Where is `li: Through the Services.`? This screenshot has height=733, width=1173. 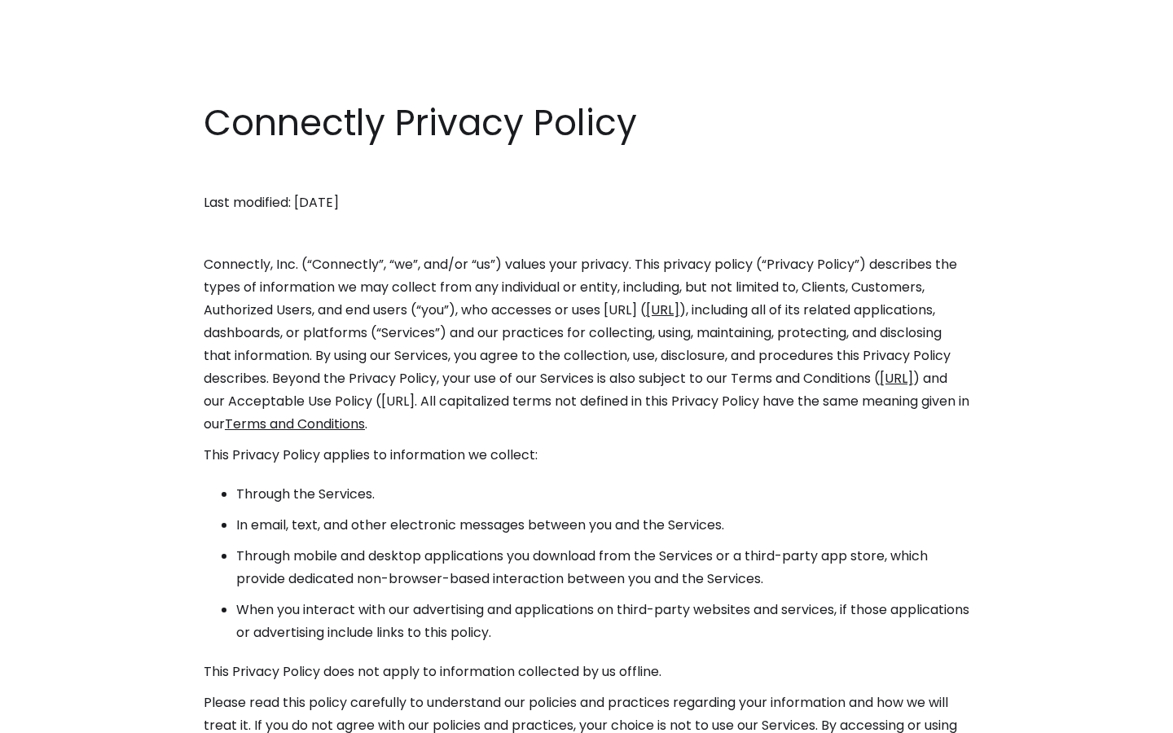 li: Through the Services. is located at coordinates (603, 494).